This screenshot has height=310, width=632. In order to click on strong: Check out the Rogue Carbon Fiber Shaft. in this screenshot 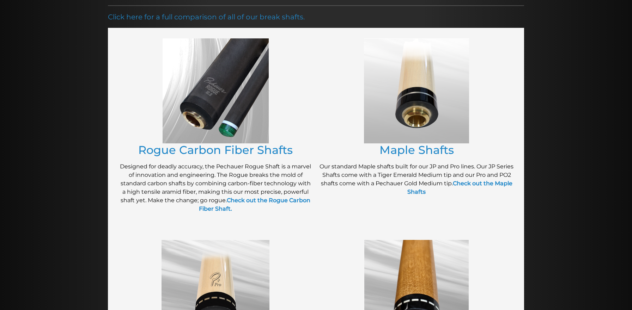, I will do `click(255, 205)`.